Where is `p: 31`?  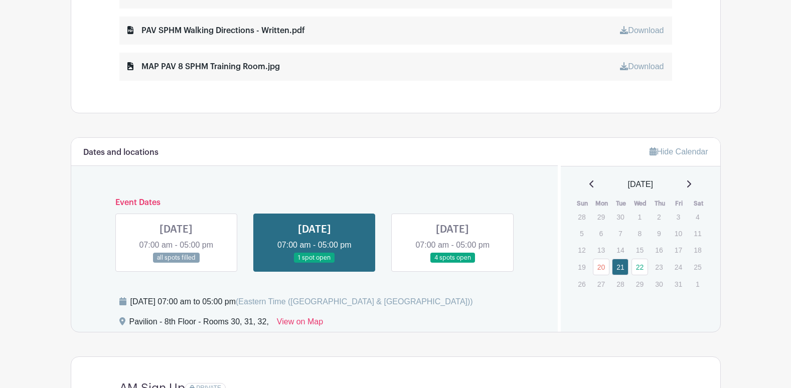
p: 31 is located at coordinates (678, 284).